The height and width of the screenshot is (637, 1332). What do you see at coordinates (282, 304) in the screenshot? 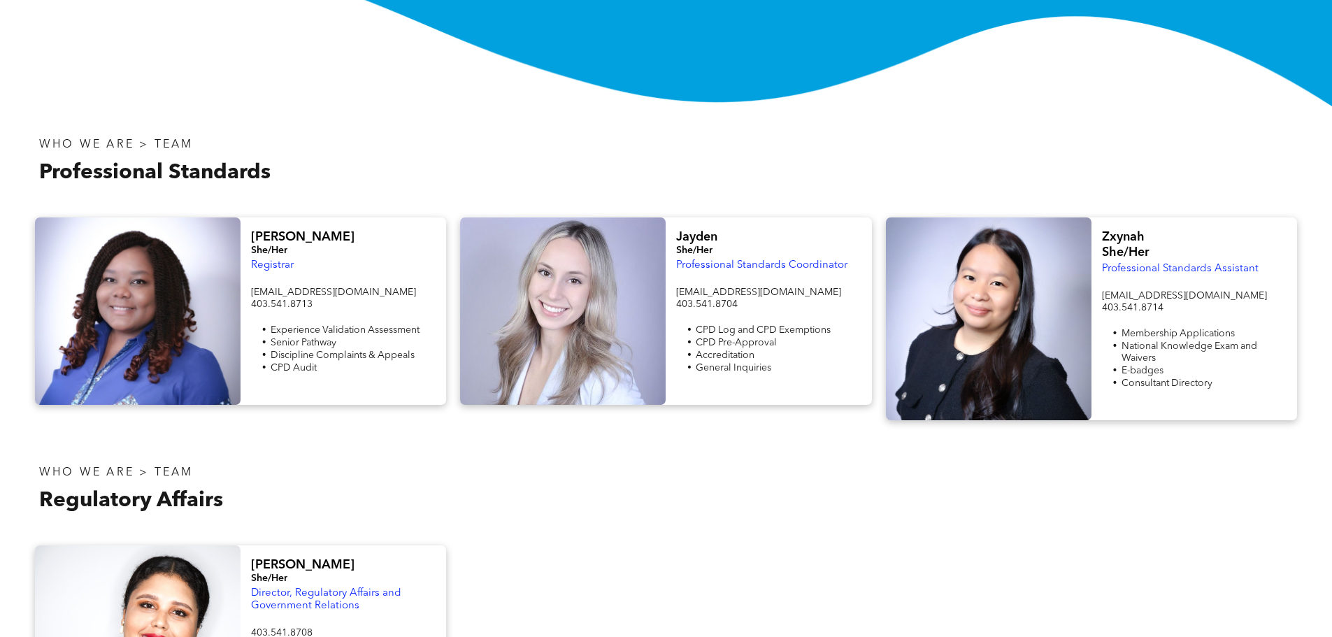
I see `span: 403.541.8713` at bounding box center [282, 304].